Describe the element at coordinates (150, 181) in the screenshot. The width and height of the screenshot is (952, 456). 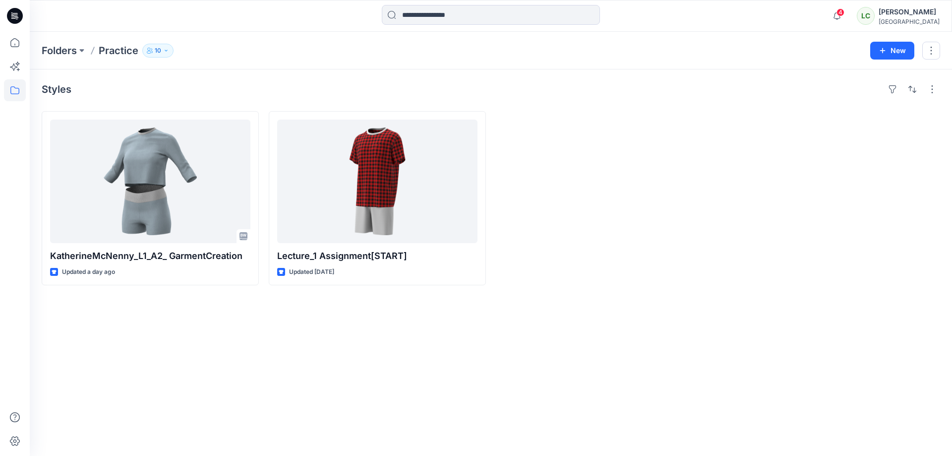
I see `a: KatherineMcNenny_L1_A2_ GarmentCreation` at that location.